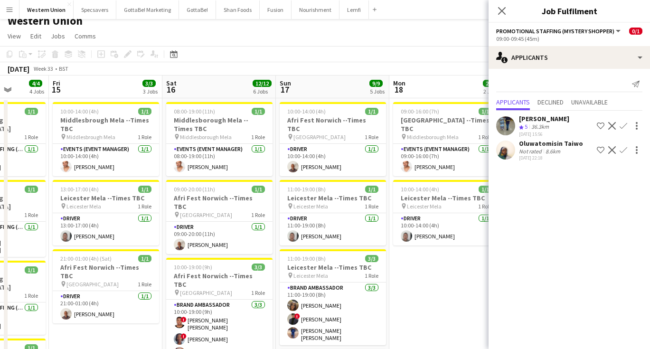 The height and width of the screenshot is (349, 650). I want to click on span: Mon, so click(400, 83).